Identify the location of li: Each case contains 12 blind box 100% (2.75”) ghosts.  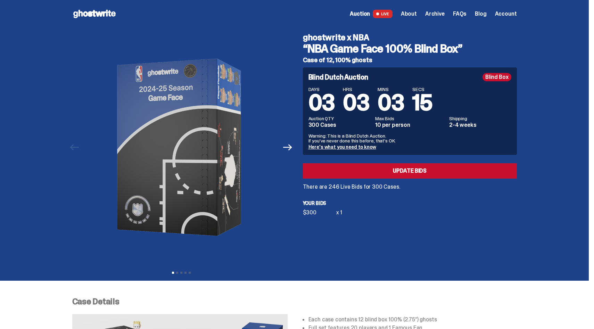
(413, 320).